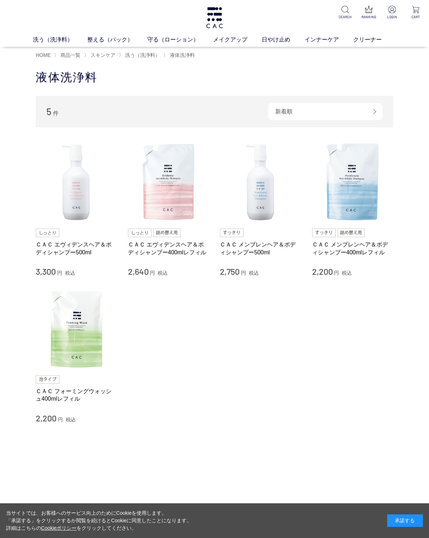 This screenshot has width=429, height=538. What do you see at coordinates (117, 40) in the screenshot?
I see `a: 整える（パック）` at bounding box center [117, 40].